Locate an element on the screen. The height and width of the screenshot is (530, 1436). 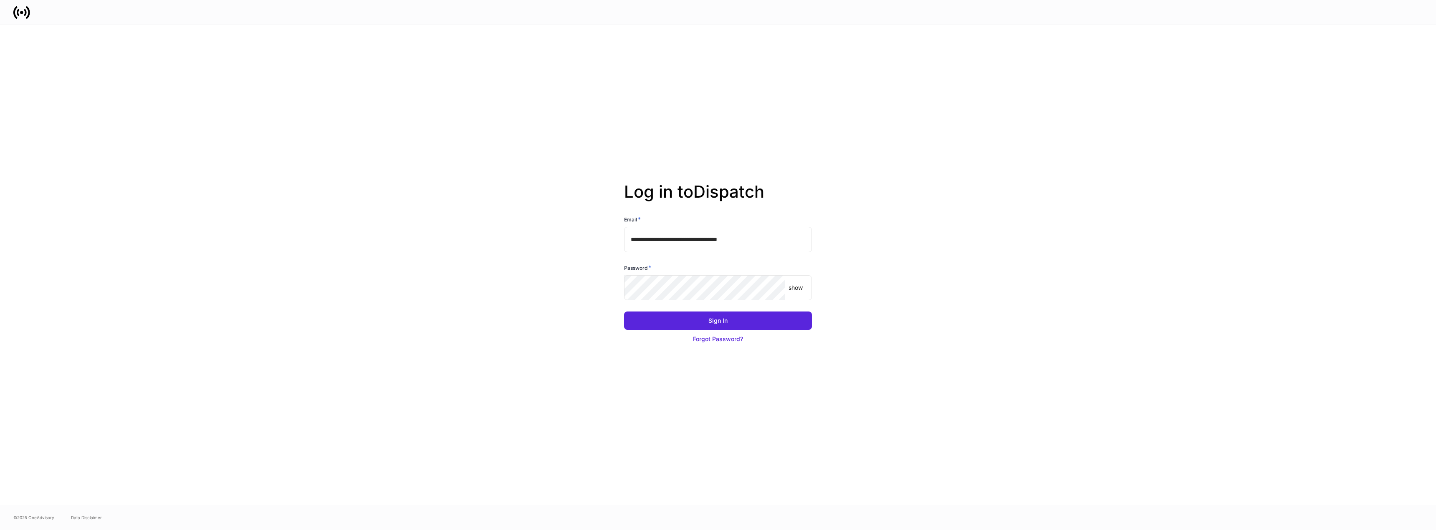
p: show is located at coordinates (795, 288).